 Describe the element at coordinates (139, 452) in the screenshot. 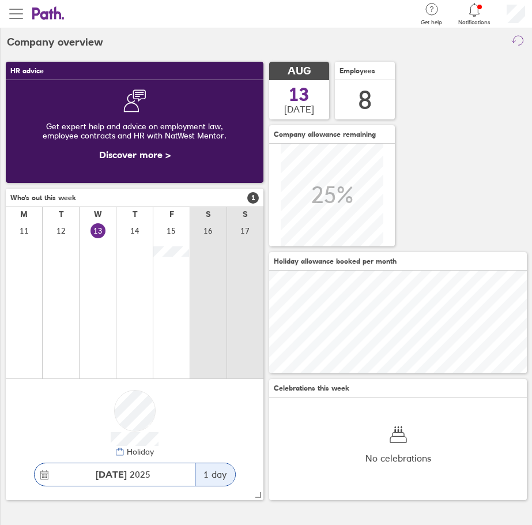

I see `div: Holiday` at that location.